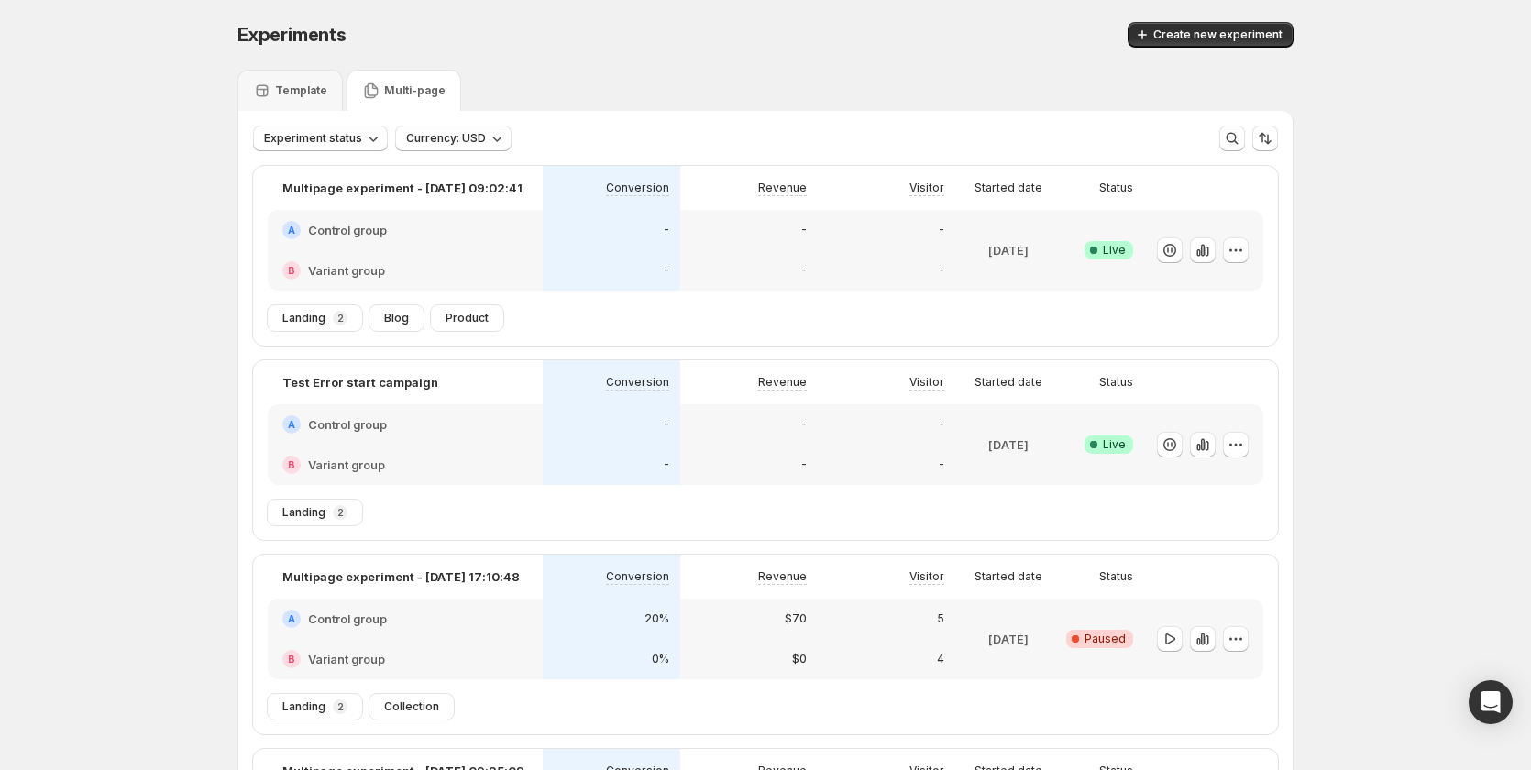 The height and width of the screenshot is (770, 1531). I want to click on button: Sort the results, so click(1265, 138).